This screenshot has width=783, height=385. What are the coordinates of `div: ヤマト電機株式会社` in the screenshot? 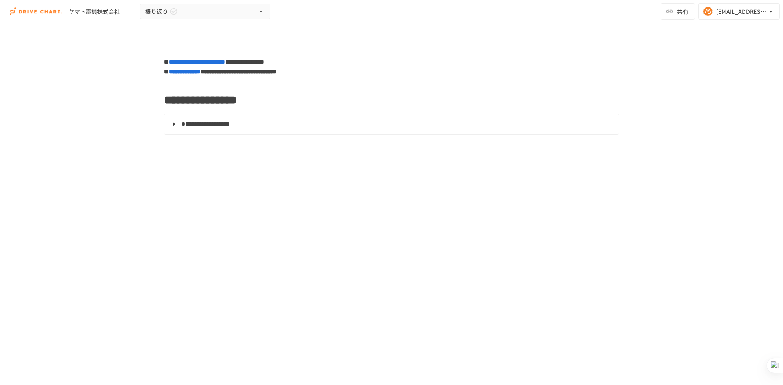 It's located at (94, 11).